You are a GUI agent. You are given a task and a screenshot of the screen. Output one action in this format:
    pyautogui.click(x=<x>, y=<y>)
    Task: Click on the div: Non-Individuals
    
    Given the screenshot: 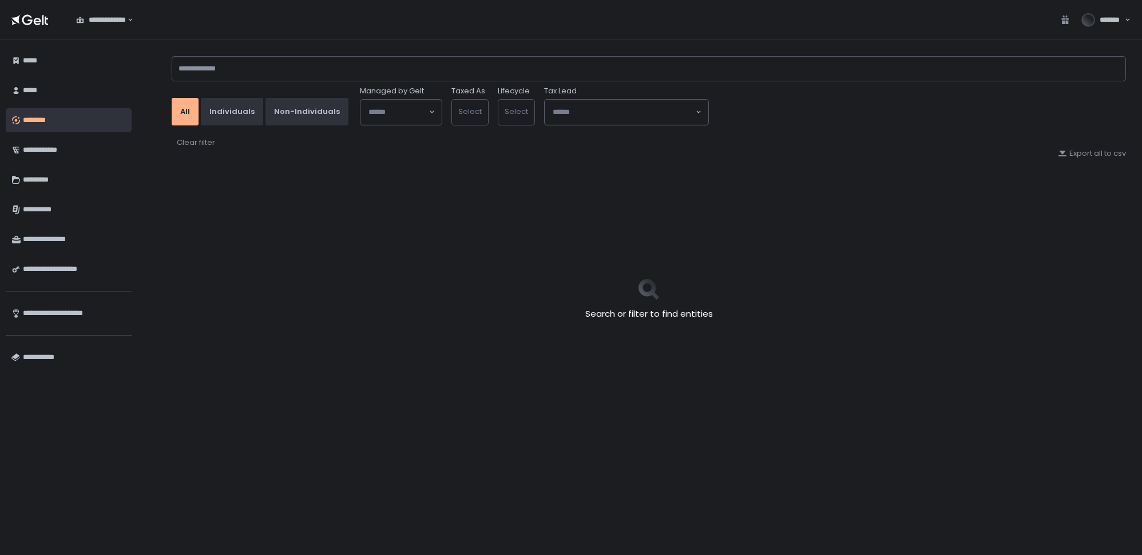 What is the action you would take?
    pyautogui.click(x=307, y=112)
    